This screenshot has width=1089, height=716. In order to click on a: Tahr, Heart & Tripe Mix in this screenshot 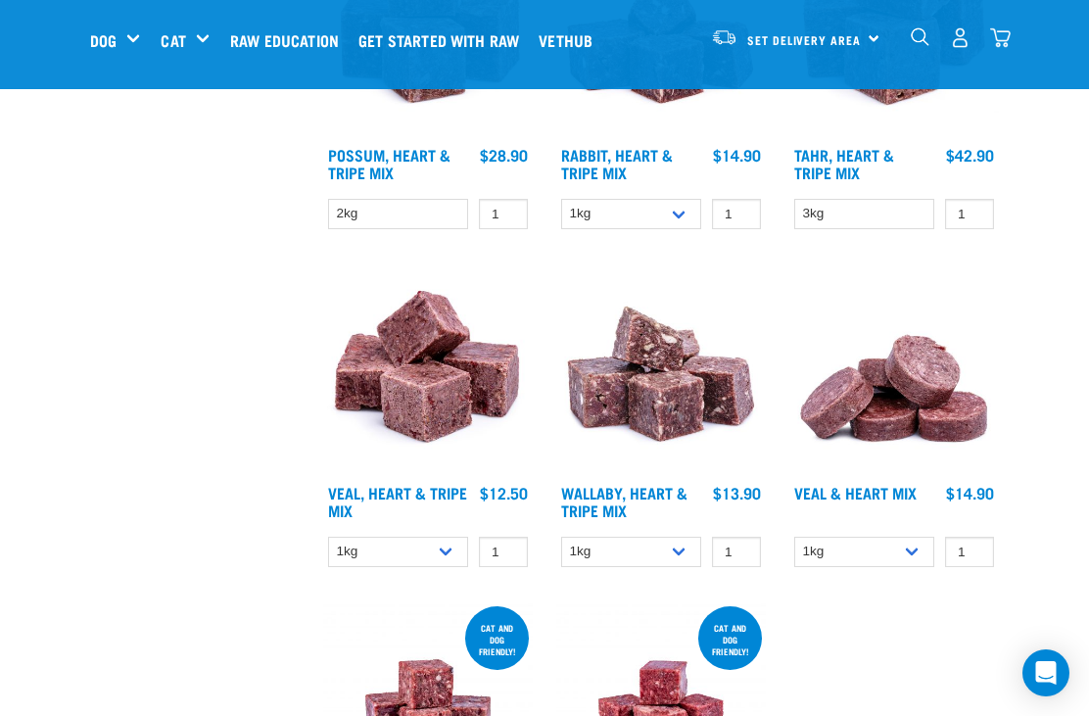, I will do `click(844, 163)`.